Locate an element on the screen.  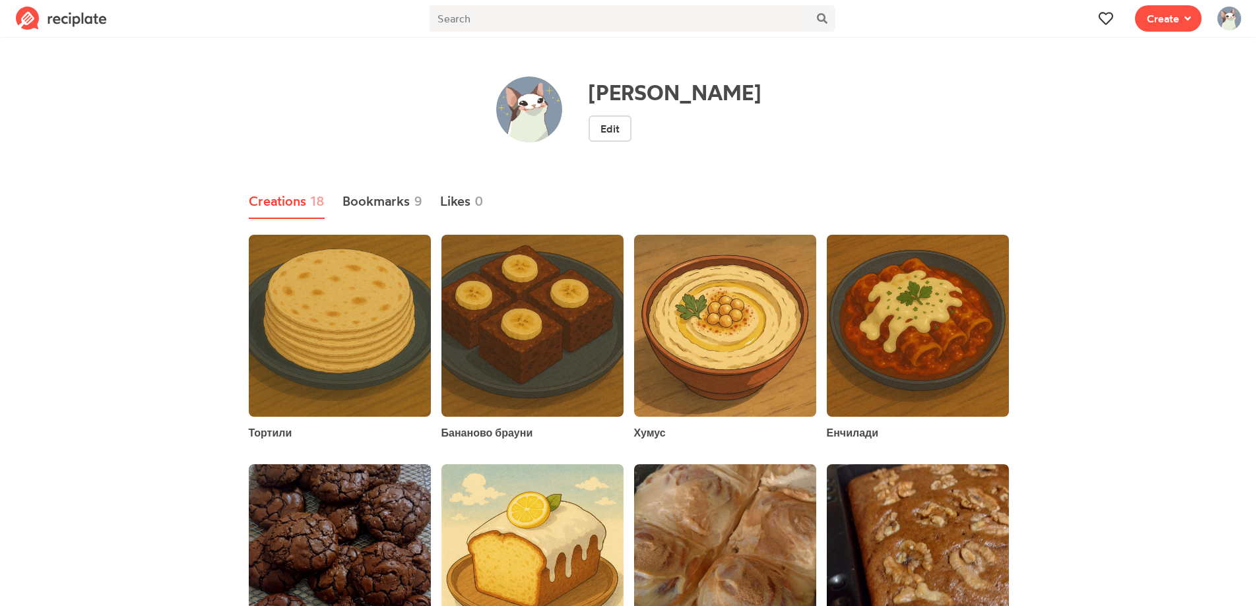
a: Енчилади is located at coordinates (852, 433).